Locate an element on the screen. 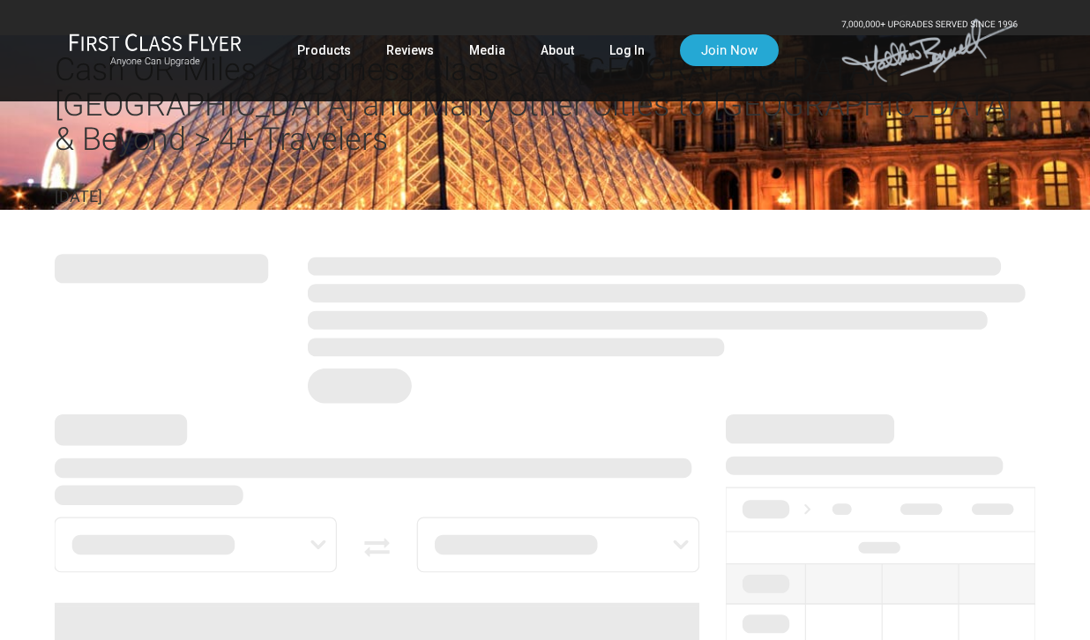 This screenshot has width=1090, height=640. img: First Class Flyer is located at coordinates (155, 41).